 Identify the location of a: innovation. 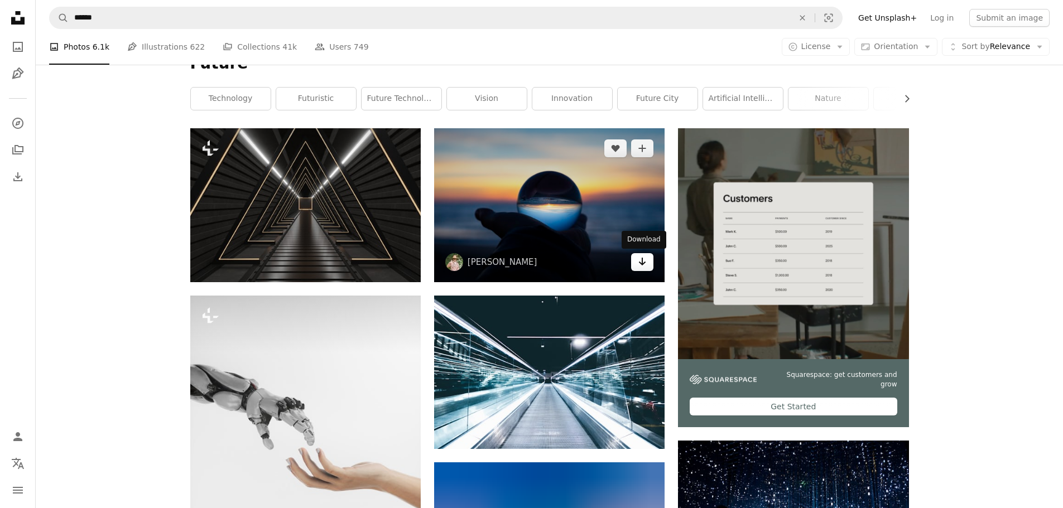
(572, 99).